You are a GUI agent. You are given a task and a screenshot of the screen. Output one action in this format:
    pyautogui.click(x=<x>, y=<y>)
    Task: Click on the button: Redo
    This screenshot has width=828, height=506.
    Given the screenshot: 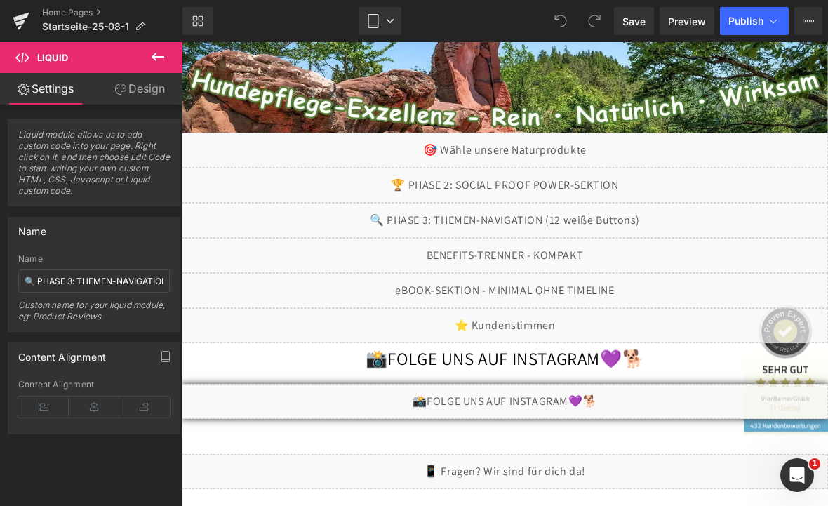 What is the action you would take?
    pyautogui.click(x=595, y=21)
    